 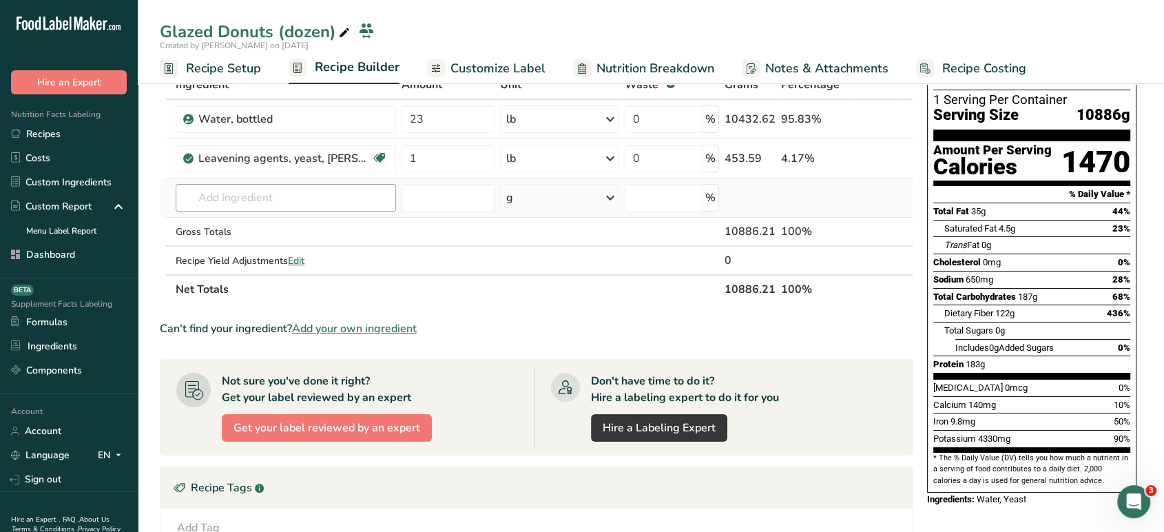 What do you see at coordinates (1151, 491) in the screenshot?
I see `span: 3` at bounding box center [1151, 491].